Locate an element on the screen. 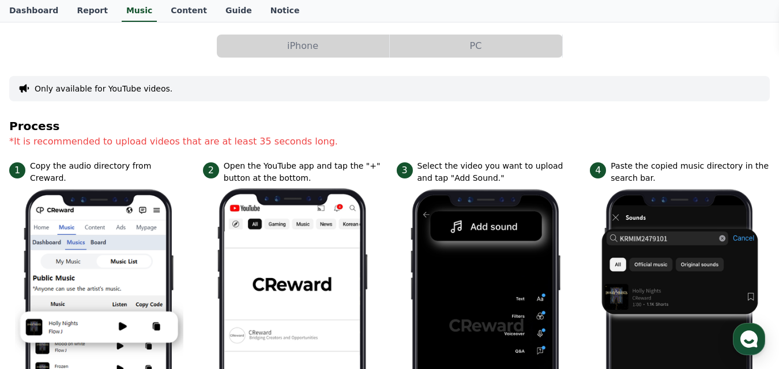  p: Select the video you want to upload and tap "Add Sound." is located at coordinates (497, 172).